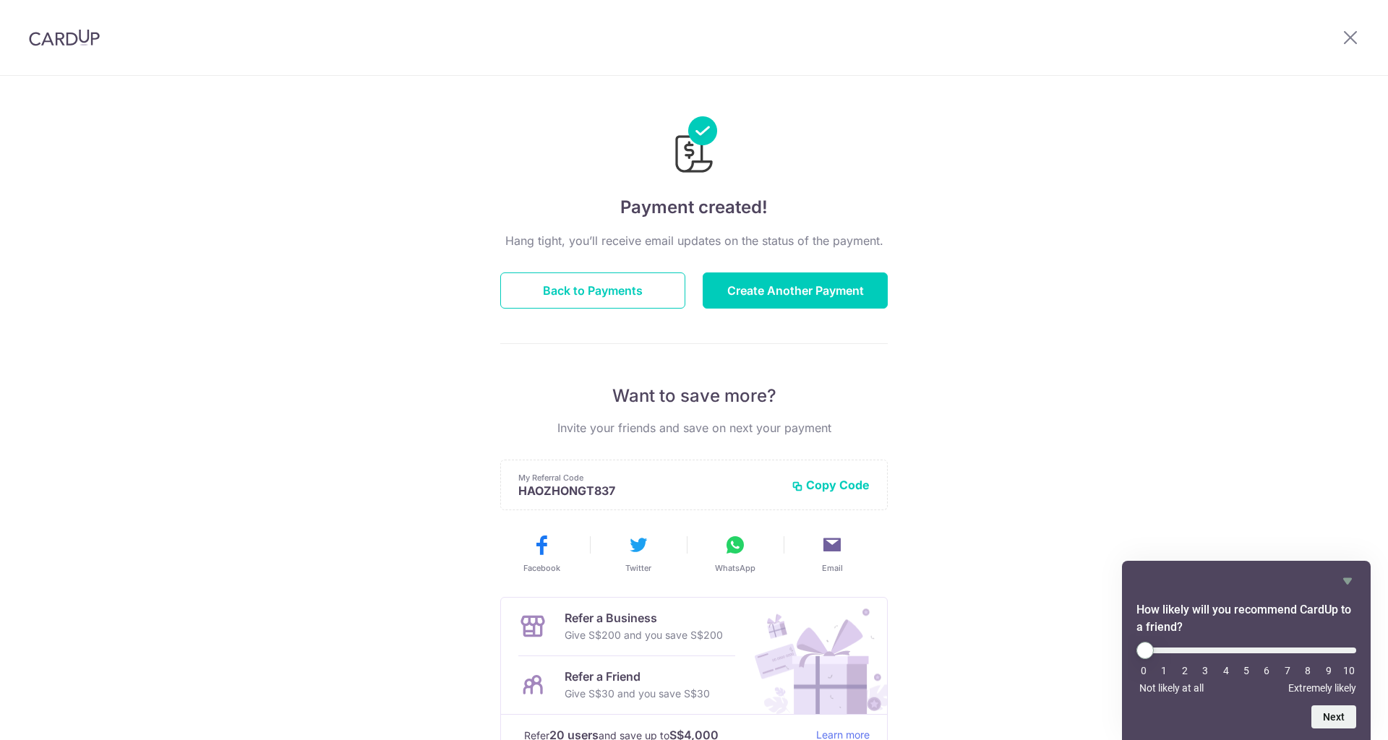 This screenshot has width=1388, height=740. What do you see at coordinates (1247, 671) in the screenshot?
I see `li: 5` at bounding box center [1247, 671].